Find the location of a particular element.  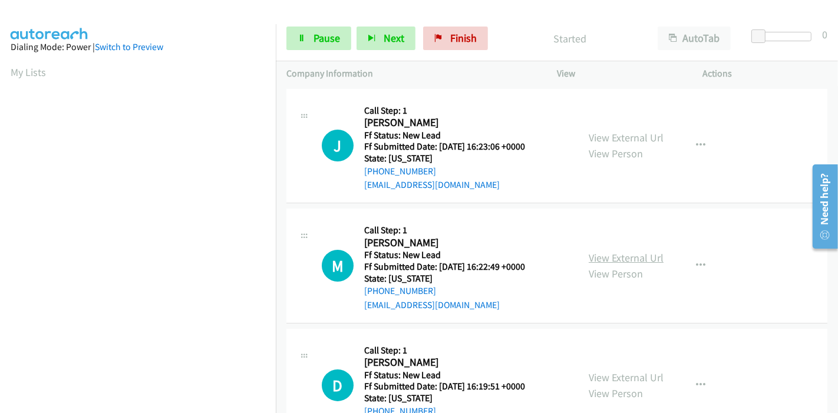

a: My Lists is located at coordinates (28, 72).